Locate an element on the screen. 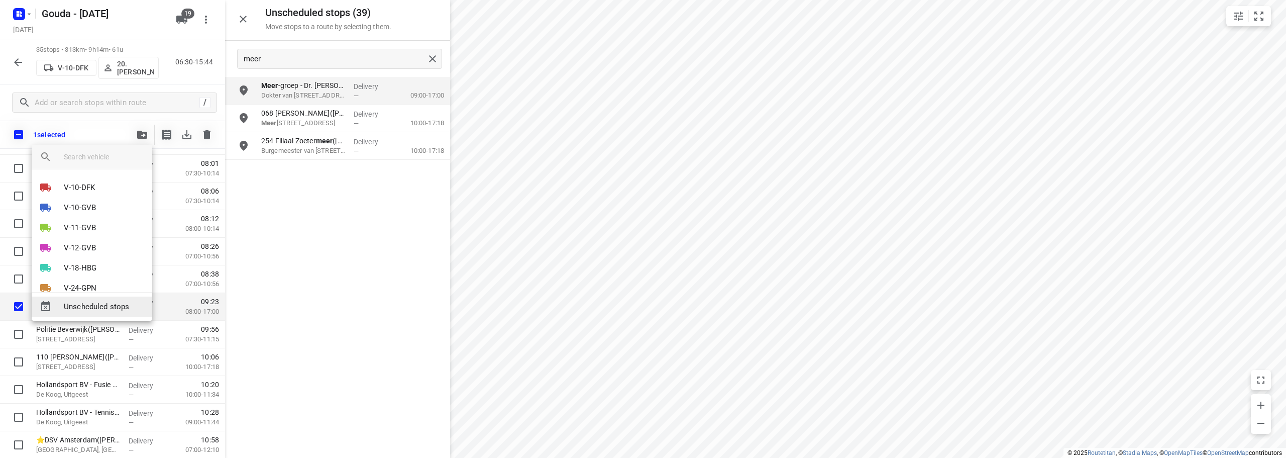  div: Unscheduled stops is located at coordinates (92, 306).